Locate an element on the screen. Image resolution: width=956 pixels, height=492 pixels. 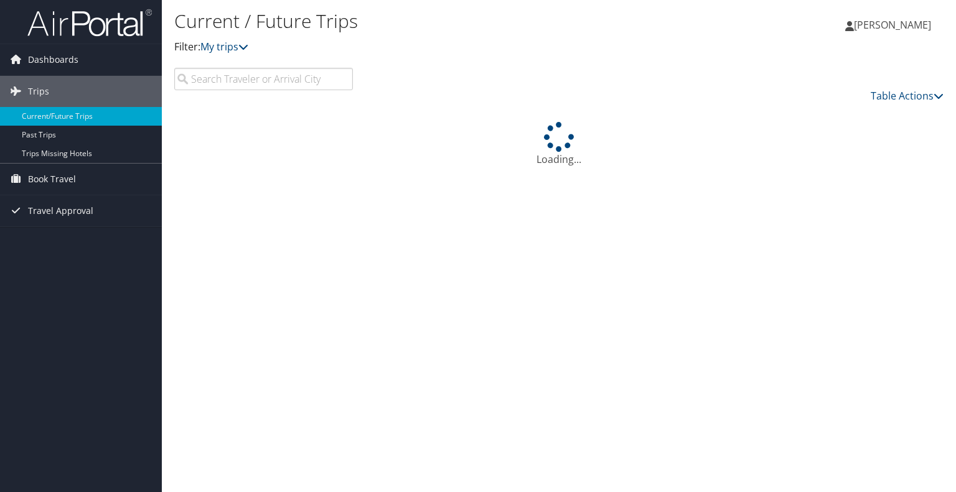
a: My trips is located at coordinates (224, 47).